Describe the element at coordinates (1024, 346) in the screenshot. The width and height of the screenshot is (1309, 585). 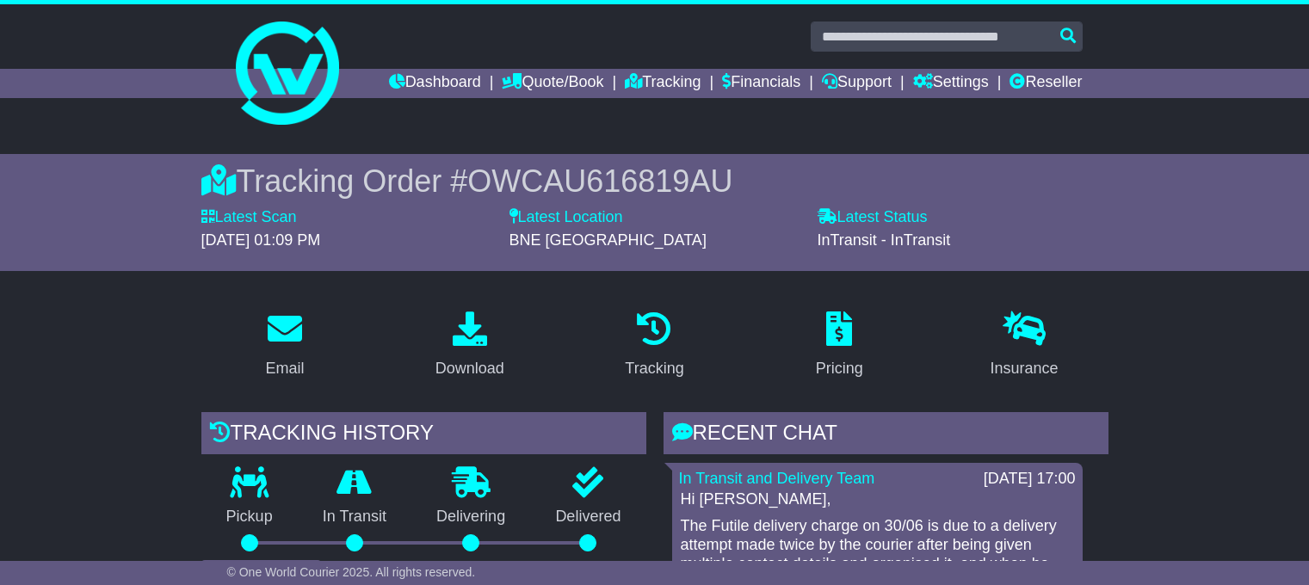
I see `a: Insurance` at that location.